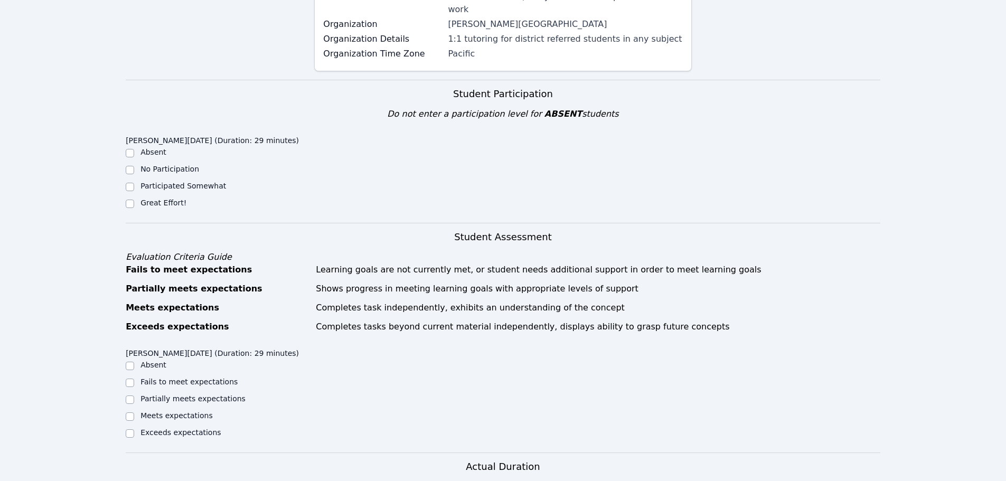 The width and height of the screenshot is (1006, 481). What do you see at coordinates (193, 399) in the screenshot?
I see `label: Partially meets expectations` at bounding box center [193, 399].